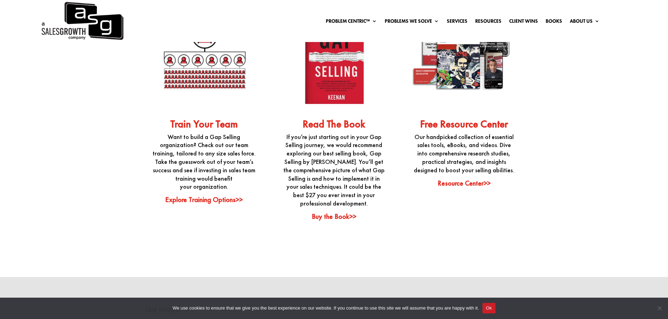 This screenshot has height=319, width=668. I want to click on a: Client Wins, so click(523, 22).